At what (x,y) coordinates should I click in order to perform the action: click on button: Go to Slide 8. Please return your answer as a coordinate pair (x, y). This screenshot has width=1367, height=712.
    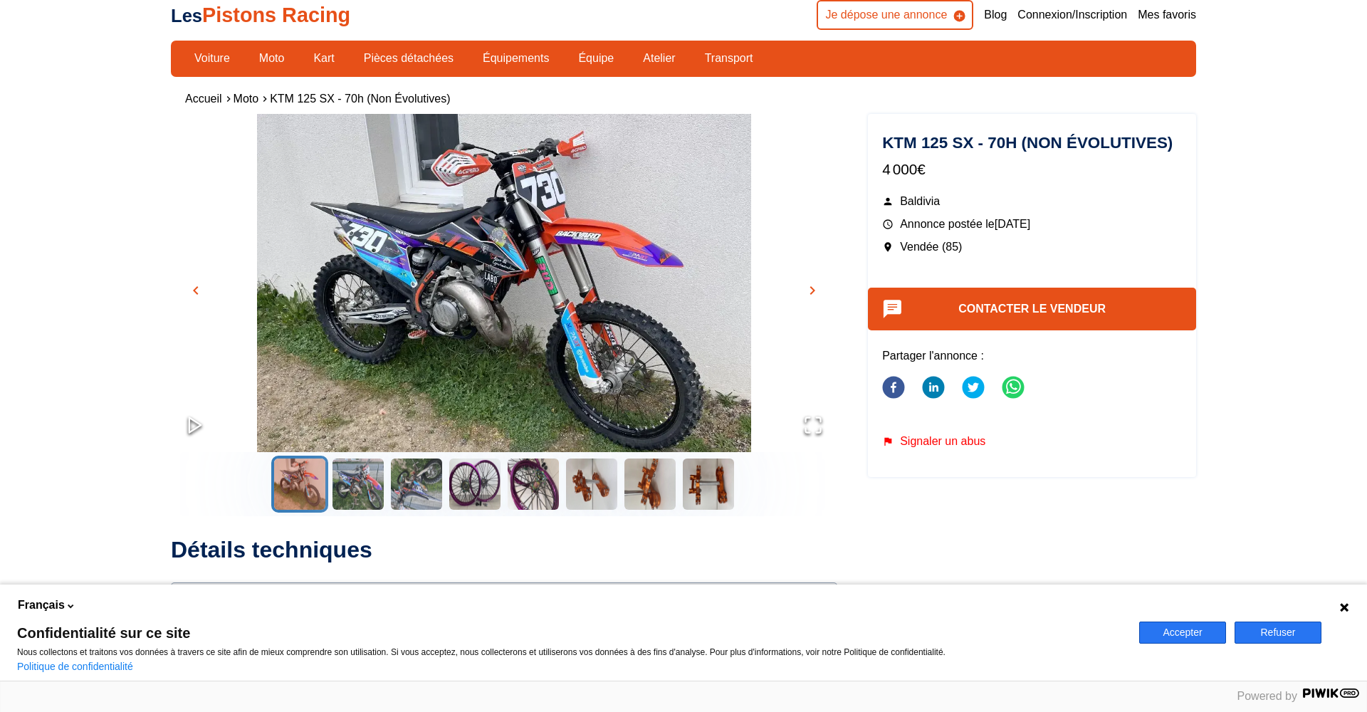
    Looking at the image, I should click on (708, 484).